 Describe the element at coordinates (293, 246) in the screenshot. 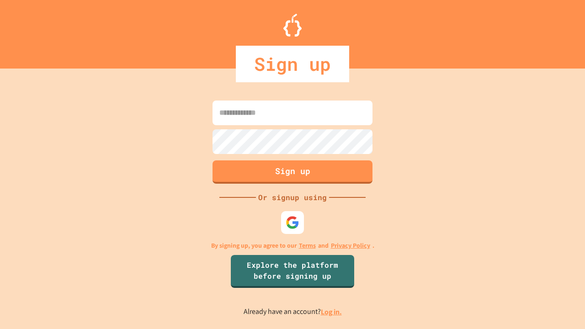

I see `p: By signing up, you agree to our and .` at that location.